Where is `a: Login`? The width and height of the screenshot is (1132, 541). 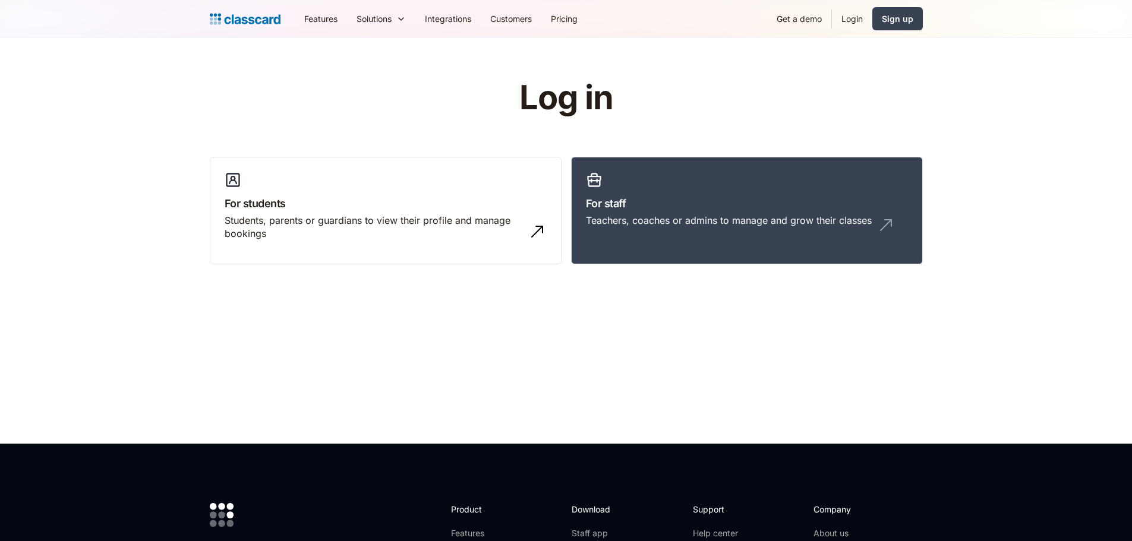 a: Login is located at coordinates (852, 18).